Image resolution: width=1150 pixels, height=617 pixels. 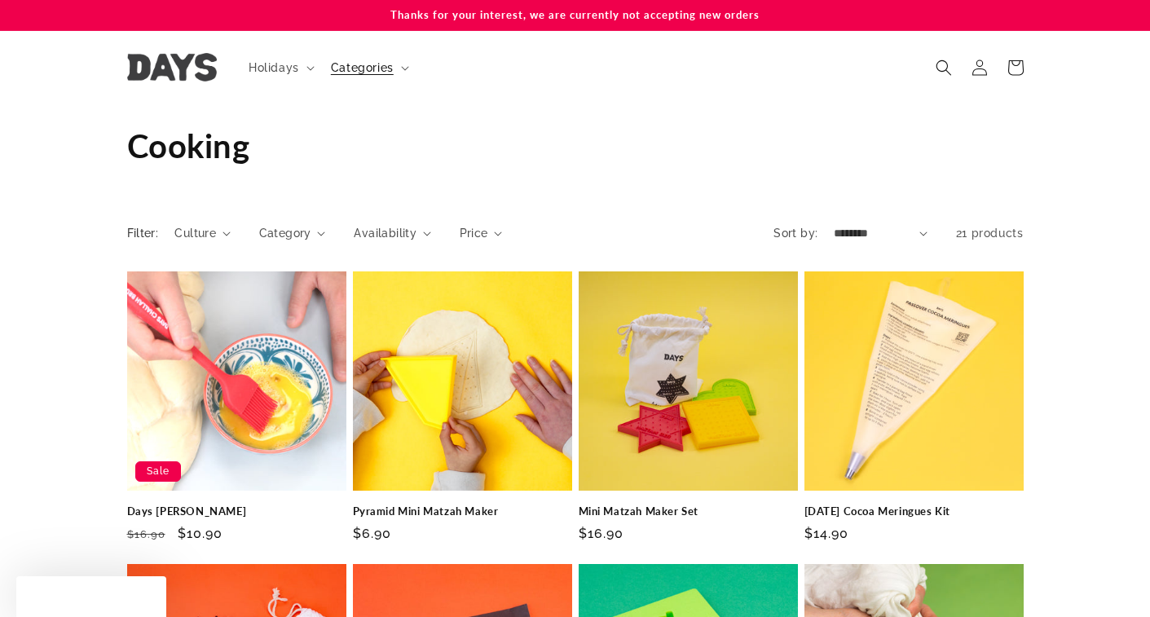 What do you see at coordinates (285, 233) in the screenshot?
I see `span: Category` at bounding box center [285, 233].